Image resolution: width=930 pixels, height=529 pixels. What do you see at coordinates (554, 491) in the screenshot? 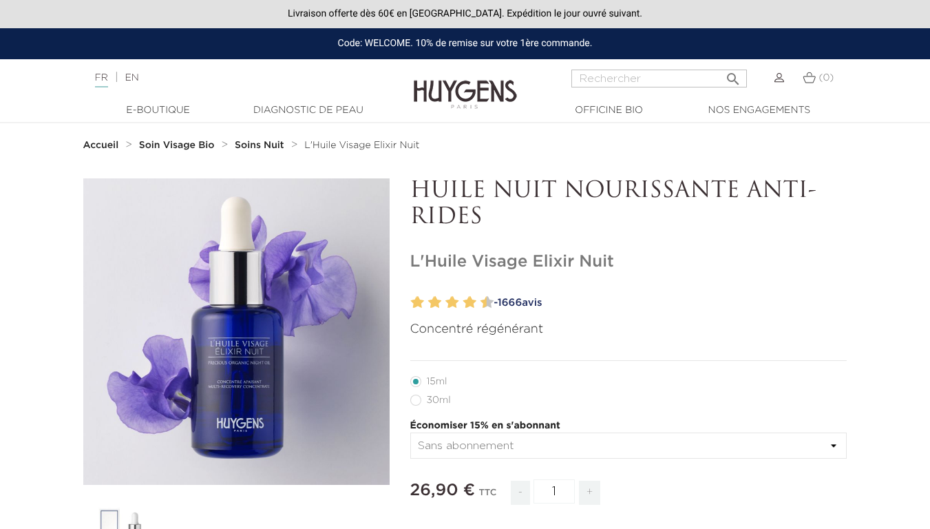
I see `input: Quantité` at bounding box center [554, 491].